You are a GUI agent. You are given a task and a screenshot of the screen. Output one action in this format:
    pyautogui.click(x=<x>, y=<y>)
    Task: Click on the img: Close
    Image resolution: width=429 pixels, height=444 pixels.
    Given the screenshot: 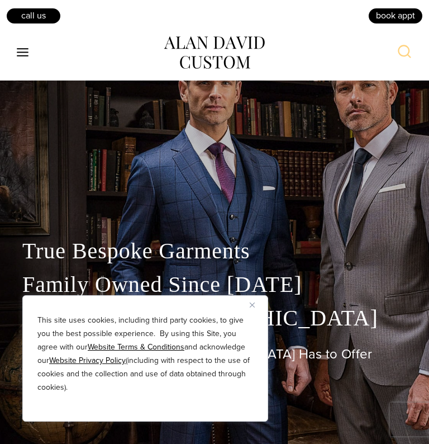 What is the action you would take?
    pyautogui.click(x=252, y=305)
    